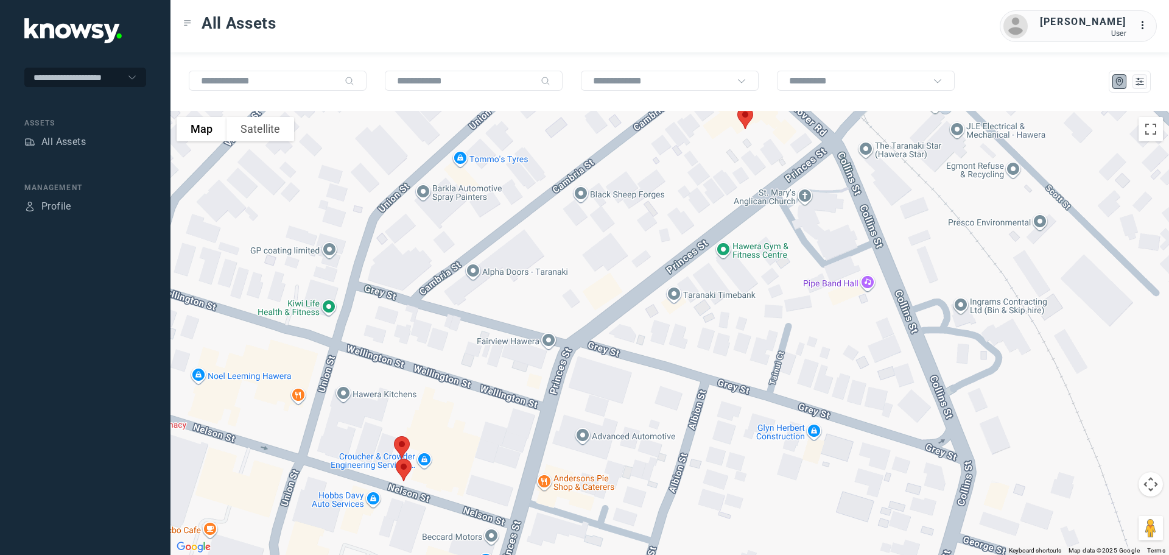 This screenshot has height=555, width=1169. What do you see at coordinates (63, 142) in the screenshot?
I see `div: All Assets` at bounding box center [63, 142].